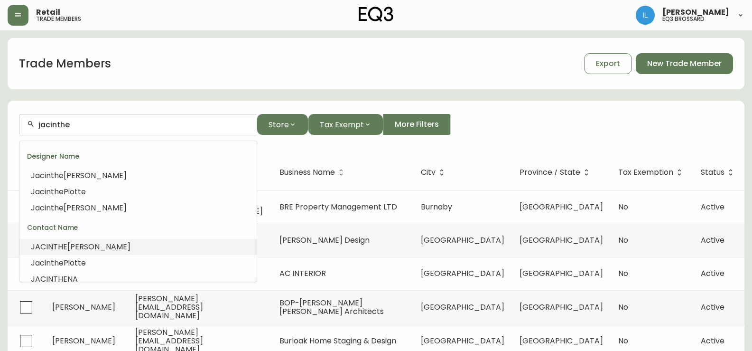 Image resolution: width=752 pixels, height=351 pixels. What do you see at coordinates (608, 64) in the screenshot?
I see `span: Export` at bounding box center [608, 64].